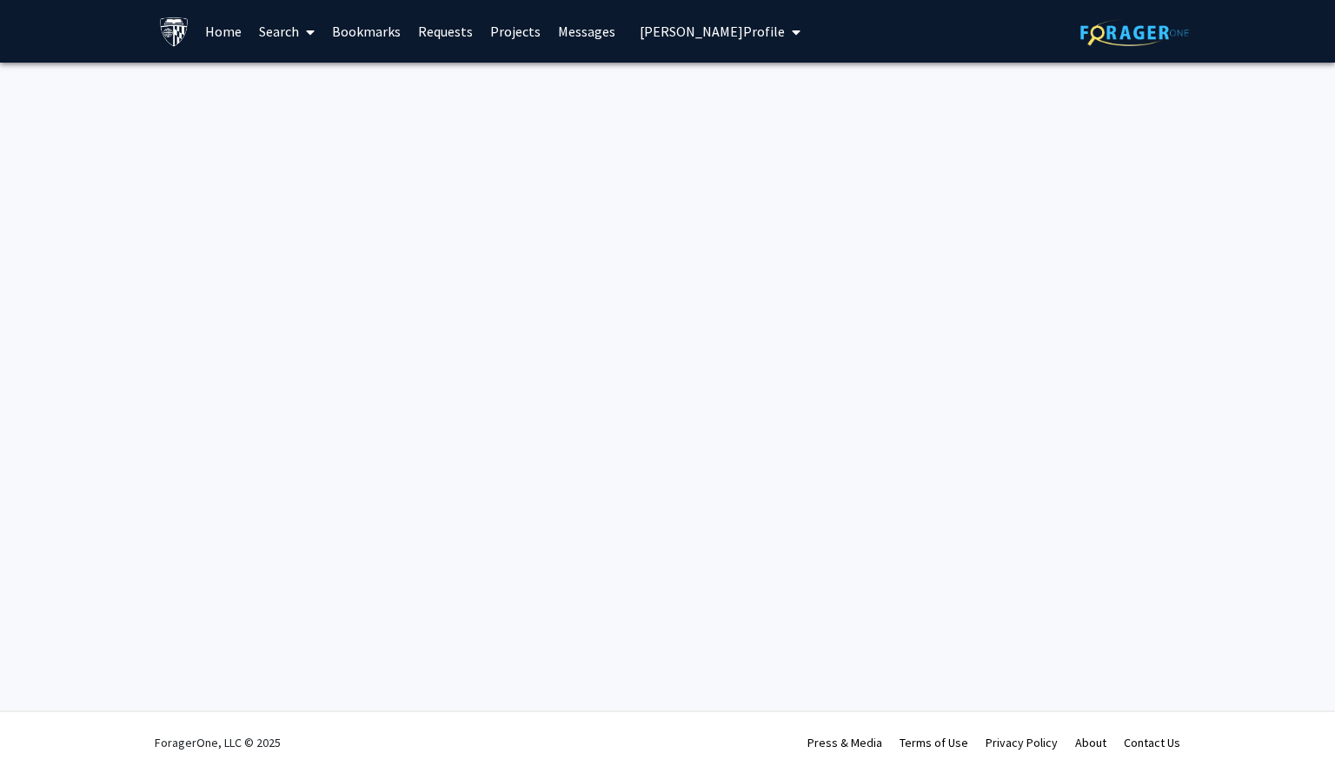 This screenshot has width=1335, height=773. I want to click on a: About, so click(1091, 742).